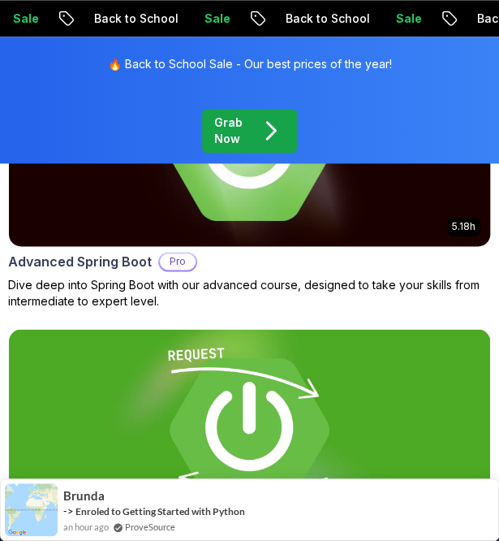 The width and height of the screenshot is (499, 541). I want to click on h2: Advanced Spring Boot, so click(80, 261).